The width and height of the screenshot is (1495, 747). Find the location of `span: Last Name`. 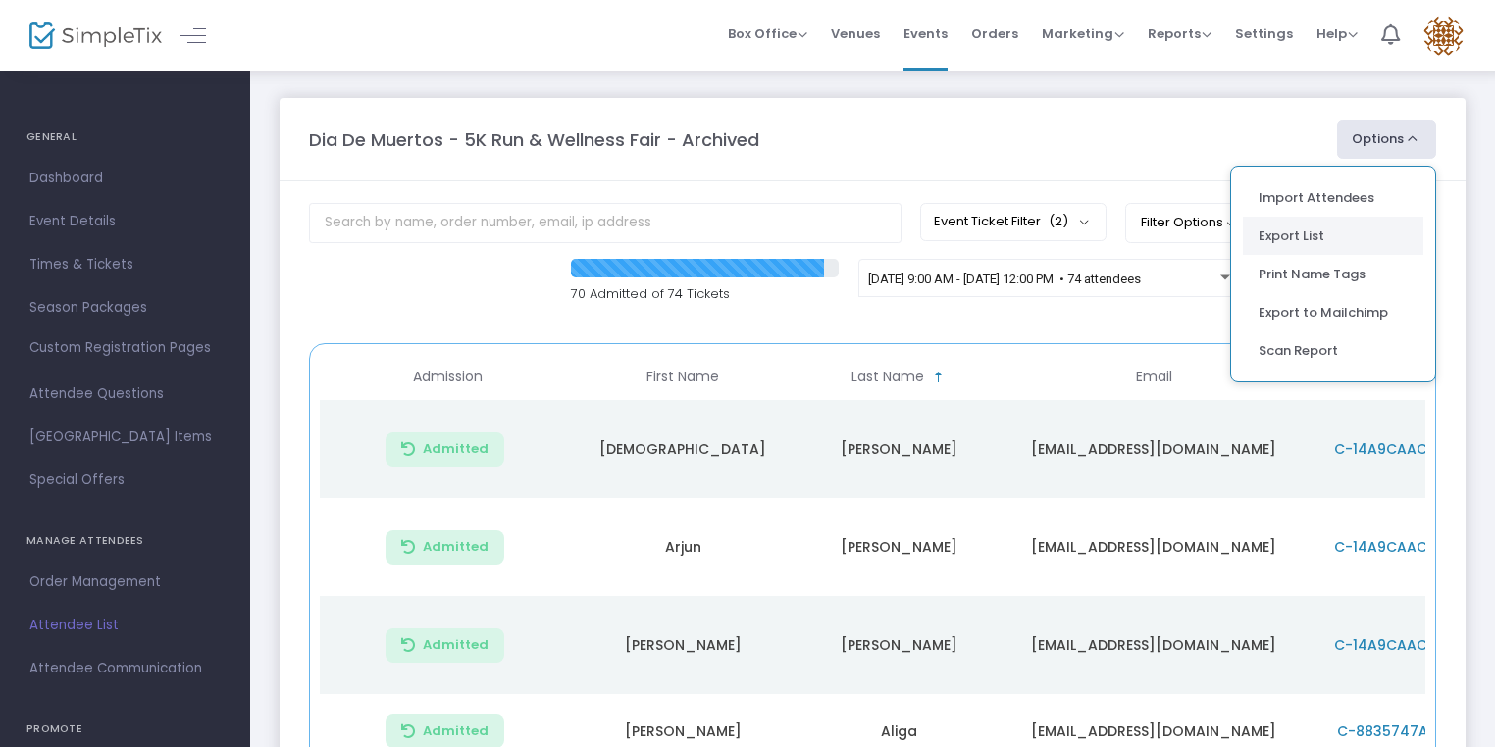

span: Last Name is located at coordinates (887, 377).